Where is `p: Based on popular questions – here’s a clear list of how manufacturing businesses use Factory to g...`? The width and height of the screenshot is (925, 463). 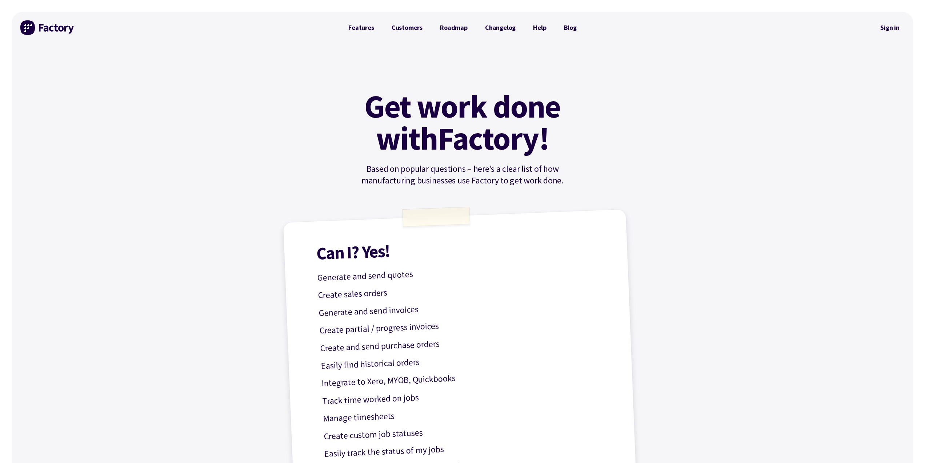 p: Based on popular questions – here’s a clear list of how manufacturing businesses use Factory to g... is located at coordinates (463, 175).